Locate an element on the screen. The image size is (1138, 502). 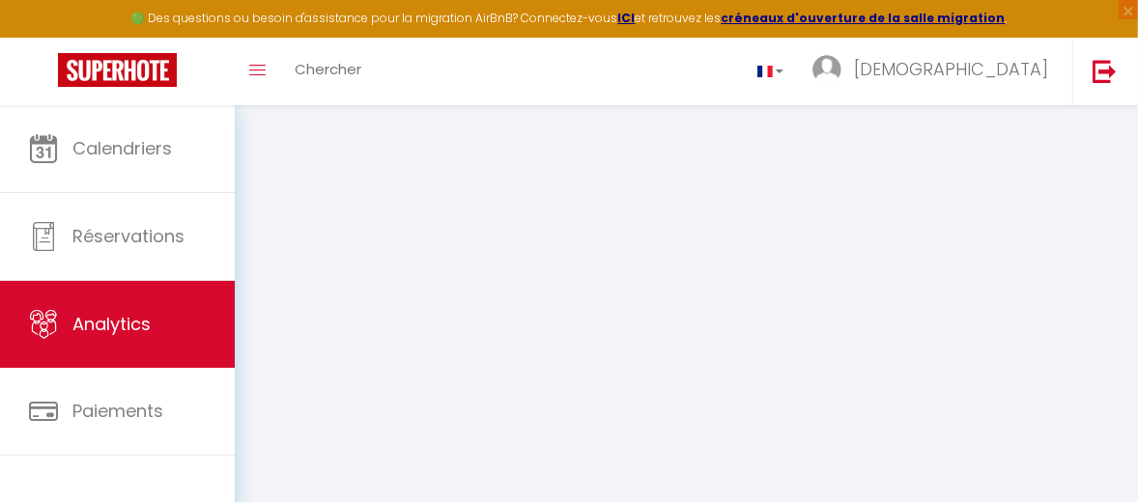
img: Super Booking is located at coordinates (117, 70).